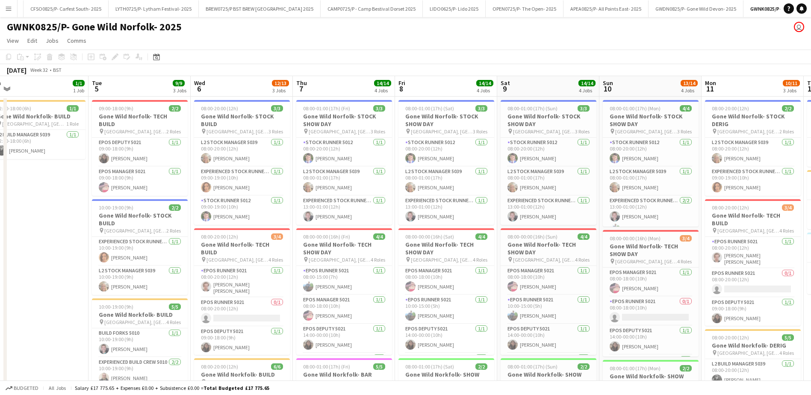 The image size is (811, 395). I want to click on button: Budgeted, so click(22, 388).